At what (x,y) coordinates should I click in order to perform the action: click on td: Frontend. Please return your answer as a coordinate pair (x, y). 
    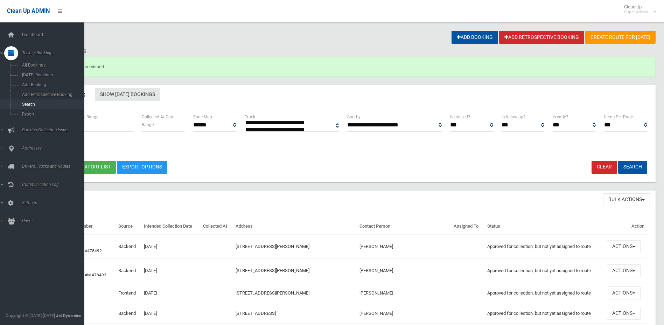
    Looking at the image, I should click on (128, 293).